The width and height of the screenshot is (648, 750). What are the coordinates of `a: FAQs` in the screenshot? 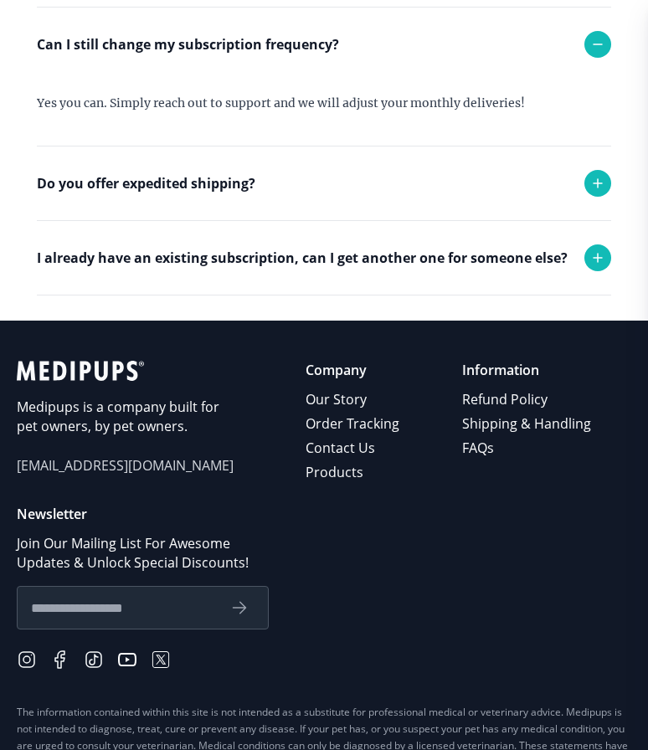 It's located at (528, 448).